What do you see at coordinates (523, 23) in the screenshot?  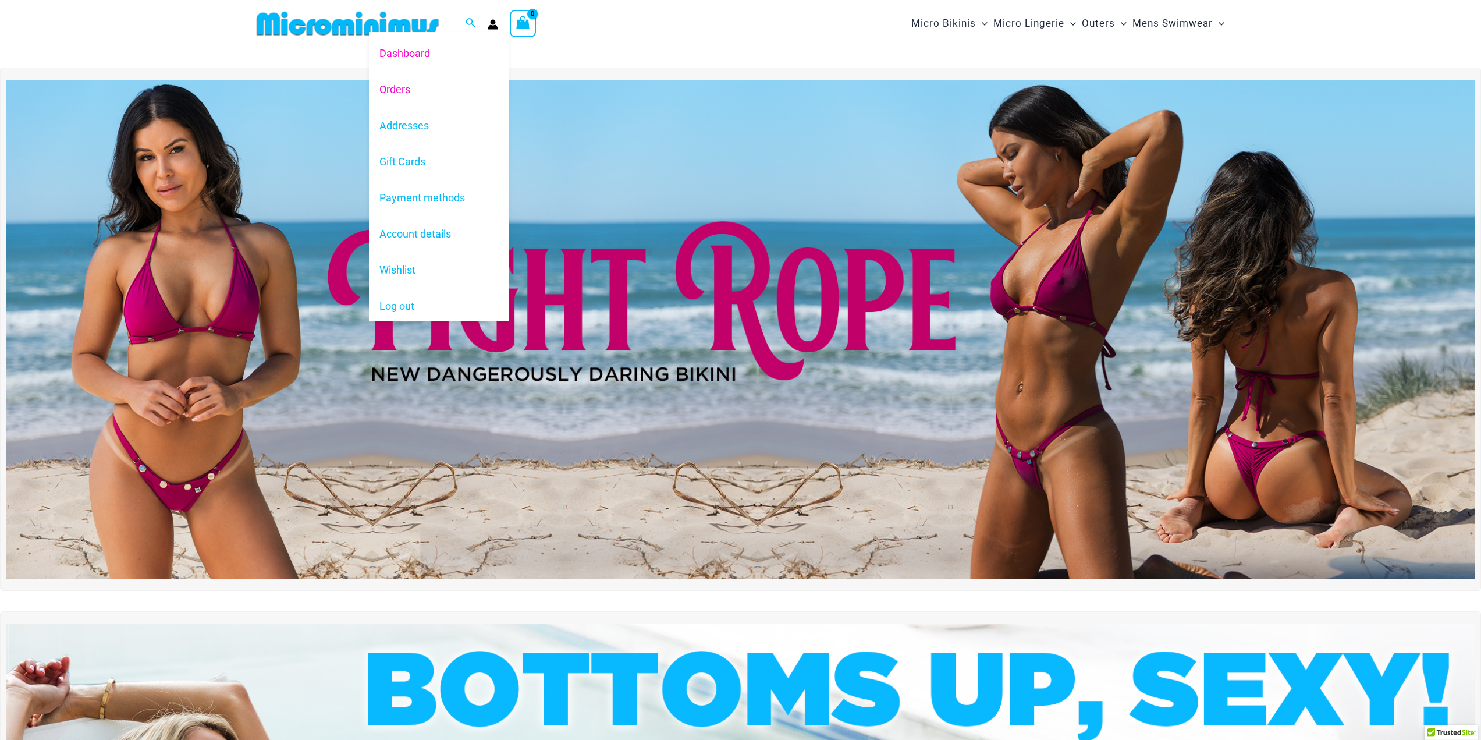 I see `a: View Shopping Cart, empty` at bounding box center [523, 23].